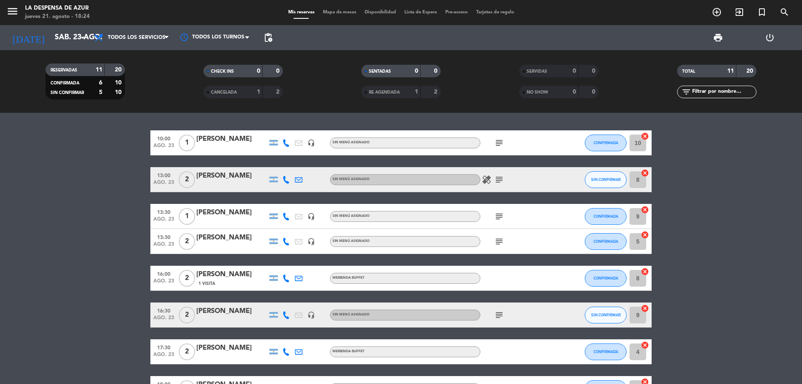 The height and width of the screenshot is (384, 802). What do you see at coordinates (769, 38) in the screenshot?
I see `i: power_settings_new` at bounding box center [769, 38].